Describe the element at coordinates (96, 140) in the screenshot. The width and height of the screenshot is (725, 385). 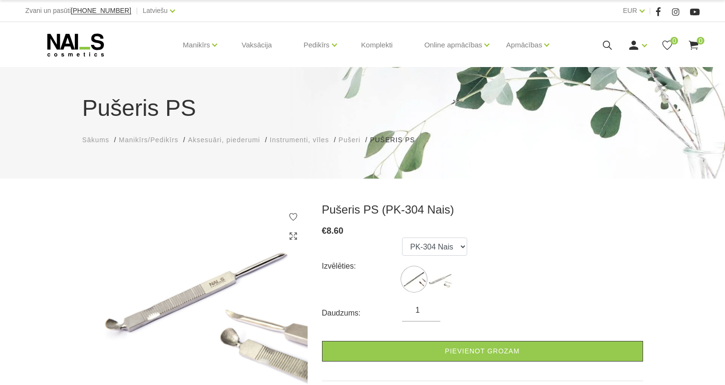
I see `a: Sākums` at that location.